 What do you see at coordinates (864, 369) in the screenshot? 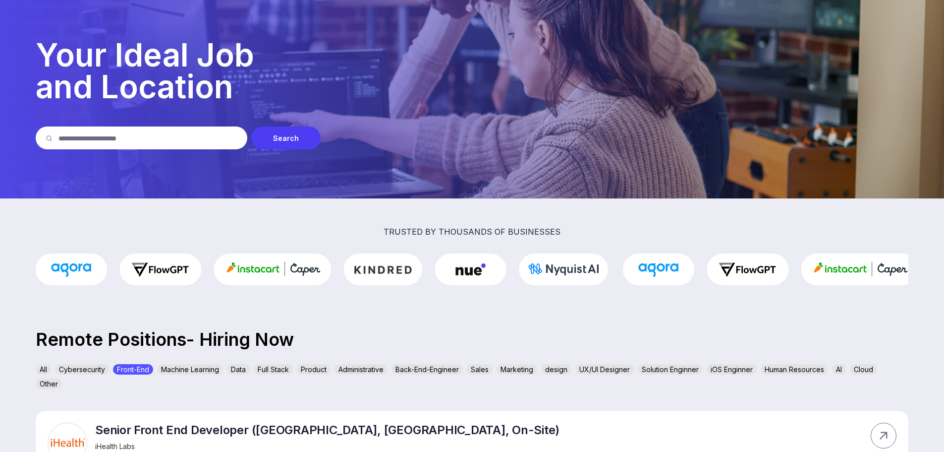
I see `div: Cloud` at bounding box center [864, 369].